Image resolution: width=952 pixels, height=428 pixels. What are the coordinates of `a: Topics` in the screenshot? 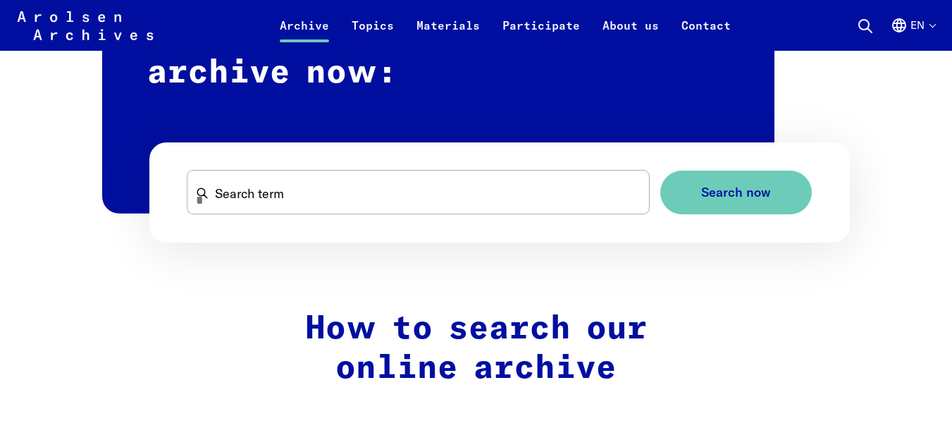 It's located at (373, 34).